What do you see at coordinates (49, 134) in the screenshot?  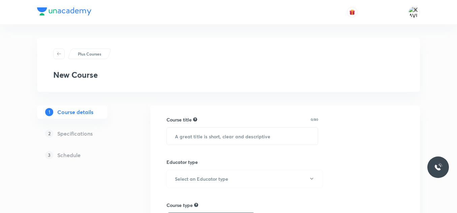 I see `p: 2` at bounding box center [49, 134].